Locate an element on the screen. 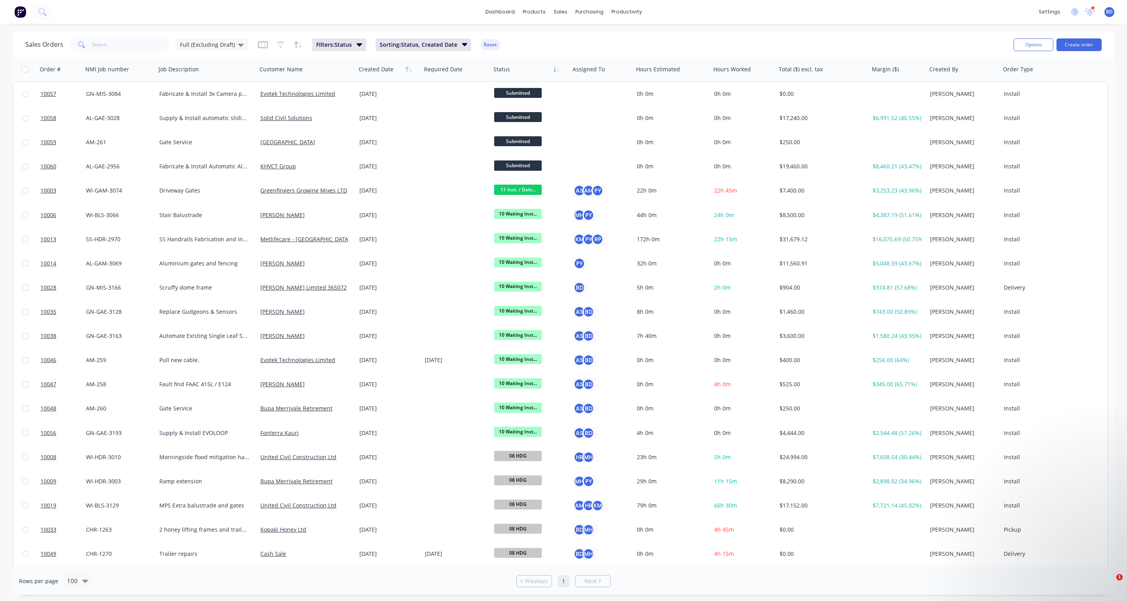 The image size is (1127, 601). button: AMHRKM is located at coordinates (589, 506).